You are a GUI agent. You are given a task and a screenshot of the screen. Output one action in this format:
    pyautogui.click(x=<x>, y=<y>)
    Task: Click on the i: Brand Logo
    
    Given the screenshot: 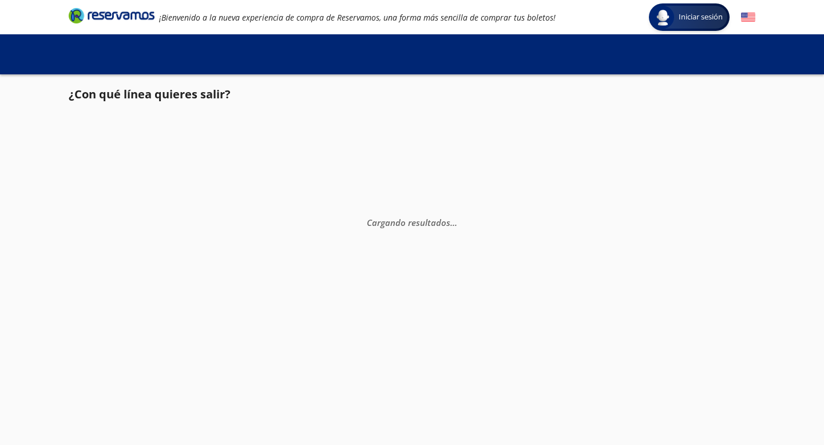 What is the action you would take?
    pyautogui.click(x=112, y=15)
    